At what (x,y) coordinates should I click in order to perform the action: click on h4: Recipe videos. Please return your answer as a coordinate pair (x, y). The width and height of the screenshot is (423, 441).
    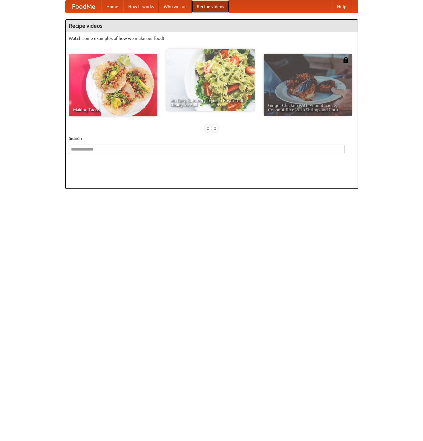
    Looking at the image, I should click on (212, 26).